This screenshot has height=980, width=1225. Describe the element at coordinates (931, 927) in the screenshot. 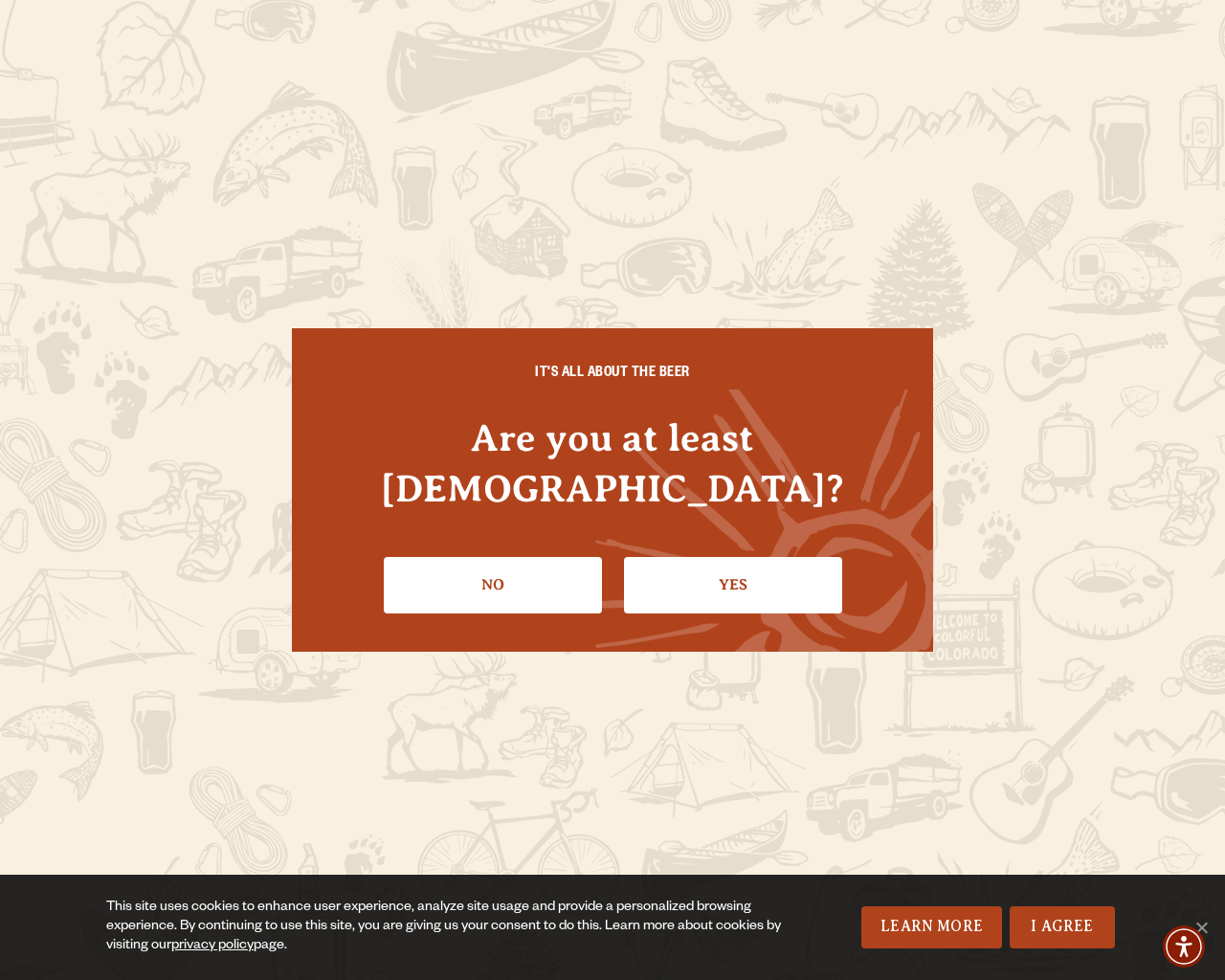

I see `a: Learn More` at that location.